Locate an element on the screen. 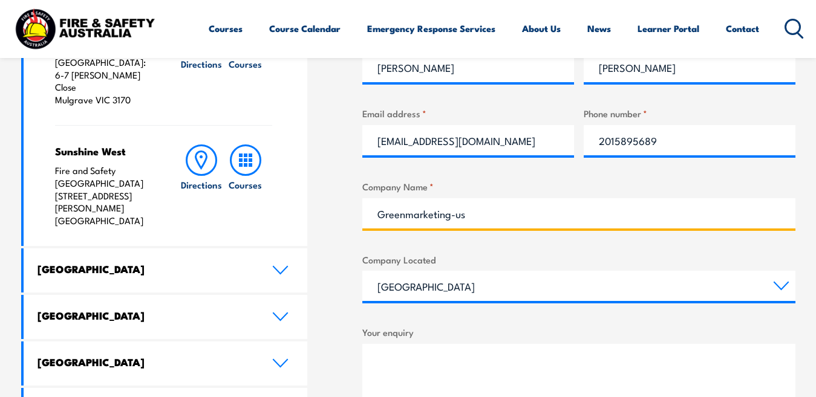  a: News is located at coordinates (599, 28).